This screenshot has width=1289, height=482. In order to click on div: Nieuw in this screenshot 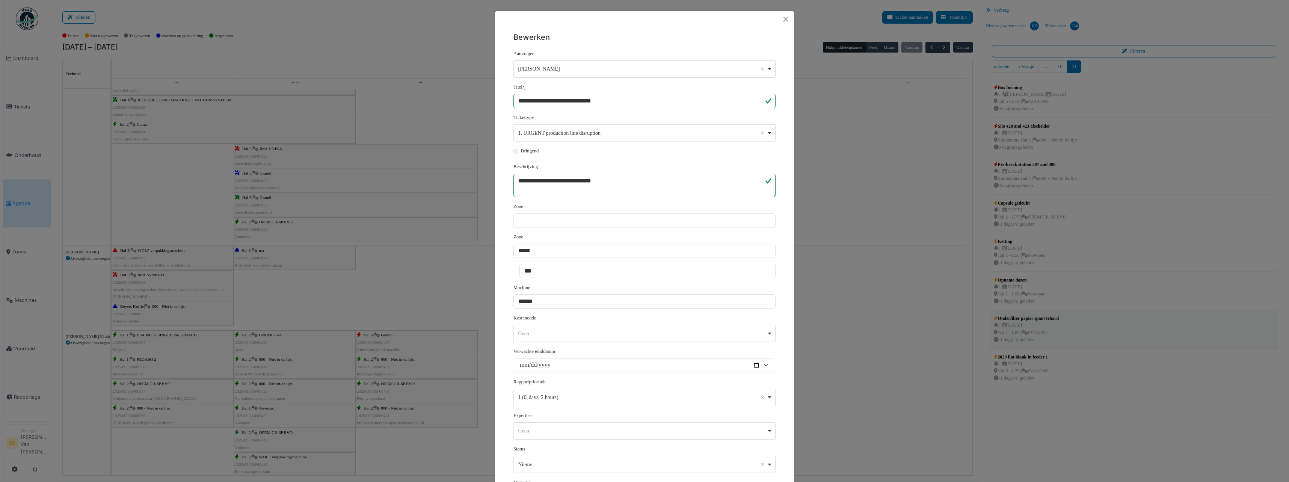, I will do `click(642, 465)`.